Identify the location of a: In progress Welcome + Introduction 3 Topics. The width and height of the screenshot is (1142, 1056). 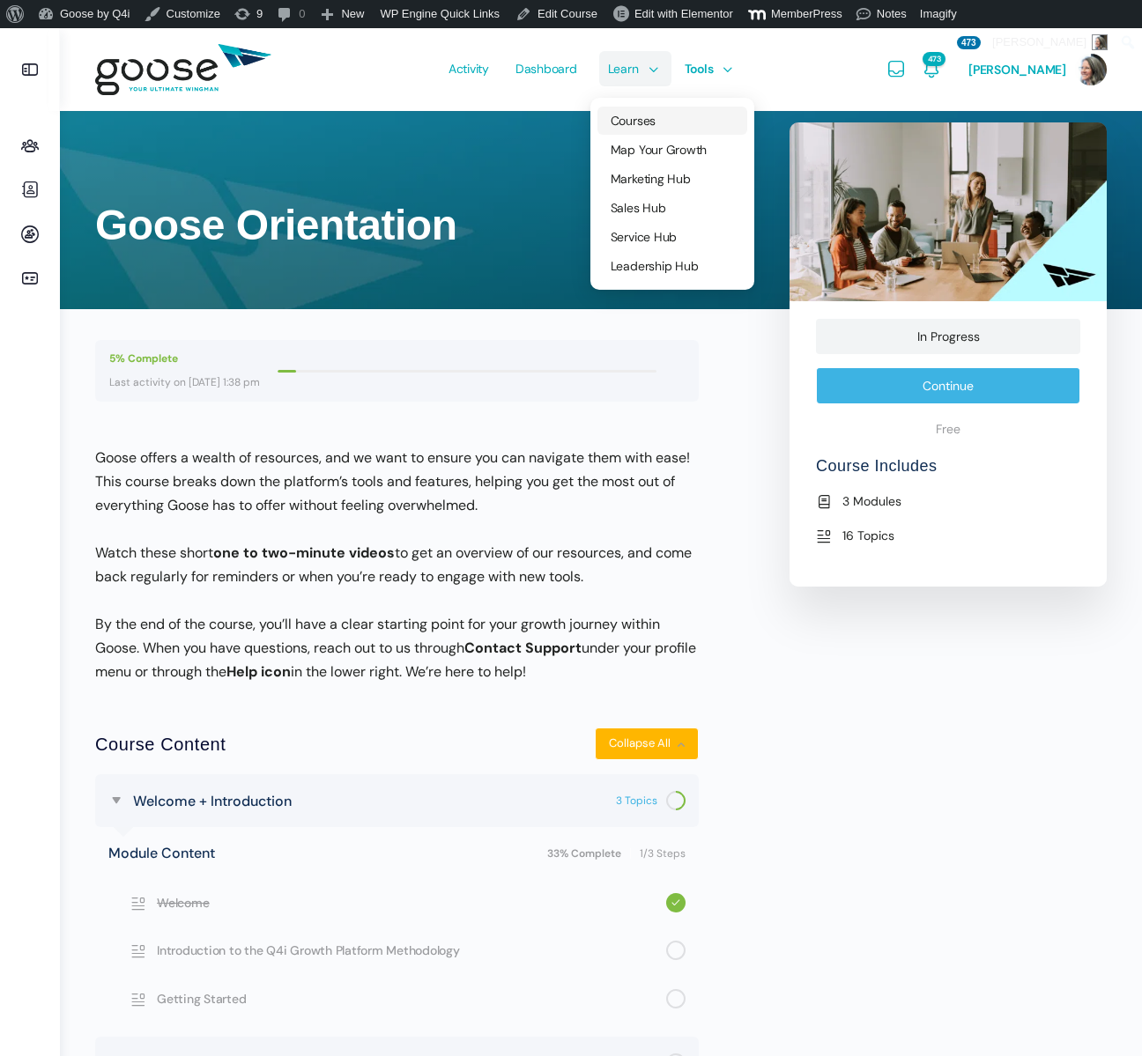
(404, 801).